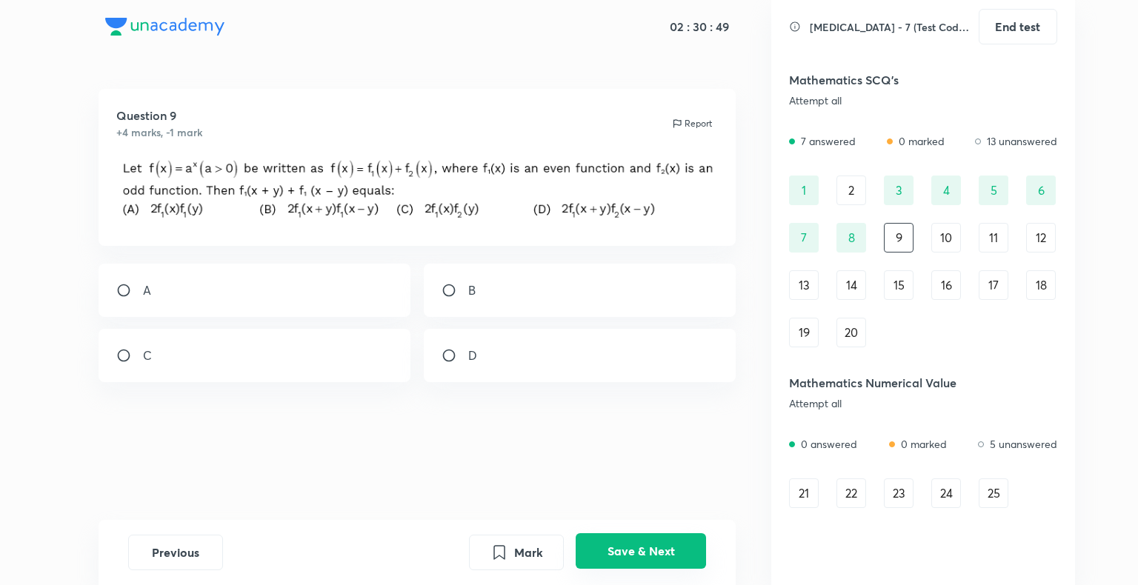 This screenshot has width=1138, height=585. Describe the element at coordinates (679, 27) in the screenshot. I see `h5: 02 :` at that location.